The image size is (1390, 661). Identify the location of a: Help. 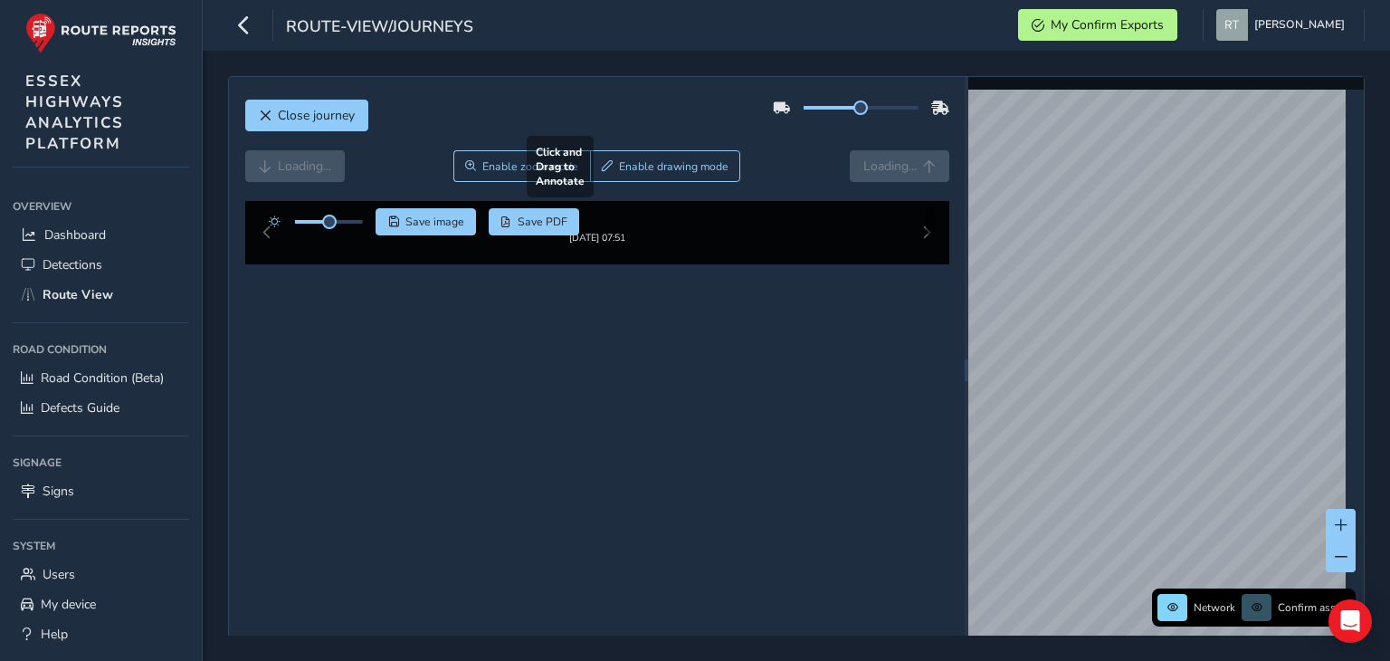
(100, 634).